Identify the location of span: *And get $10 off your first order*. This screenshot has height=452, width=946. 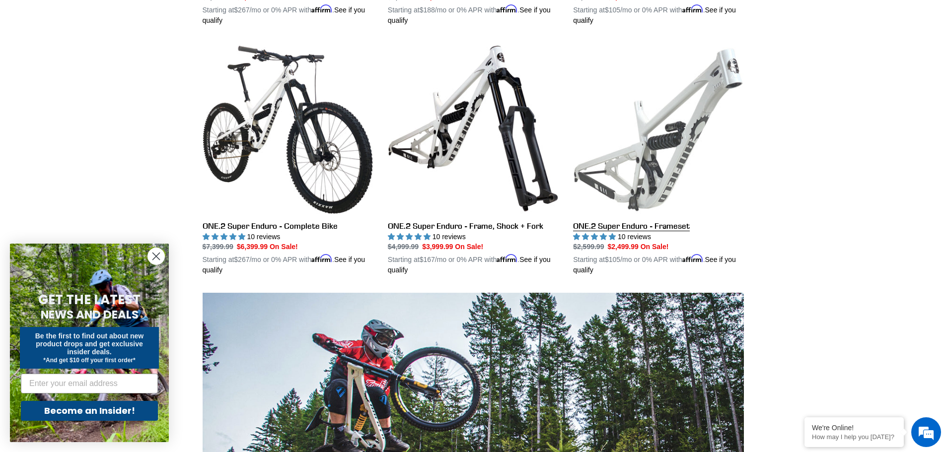
(89, 361).